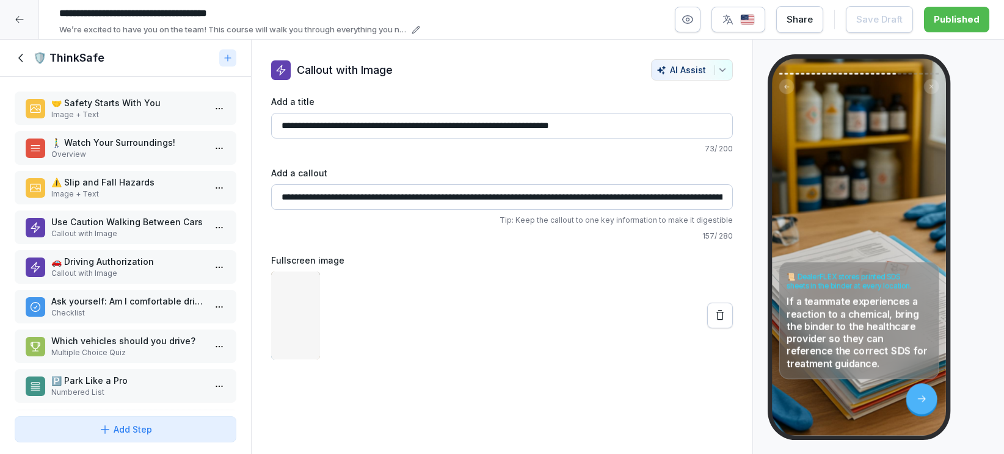 This screenshot has width=1004, height=454. I want to click on div: Save Draft, so click(879, 20).